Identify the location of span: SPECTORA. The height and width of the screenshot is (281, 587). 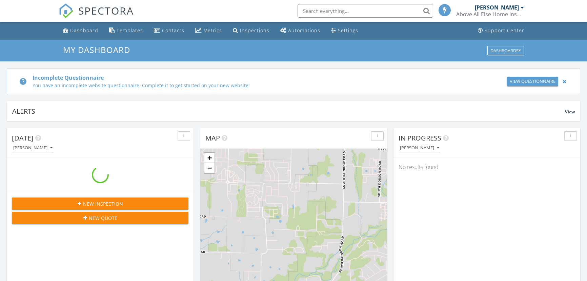
(106, 11).